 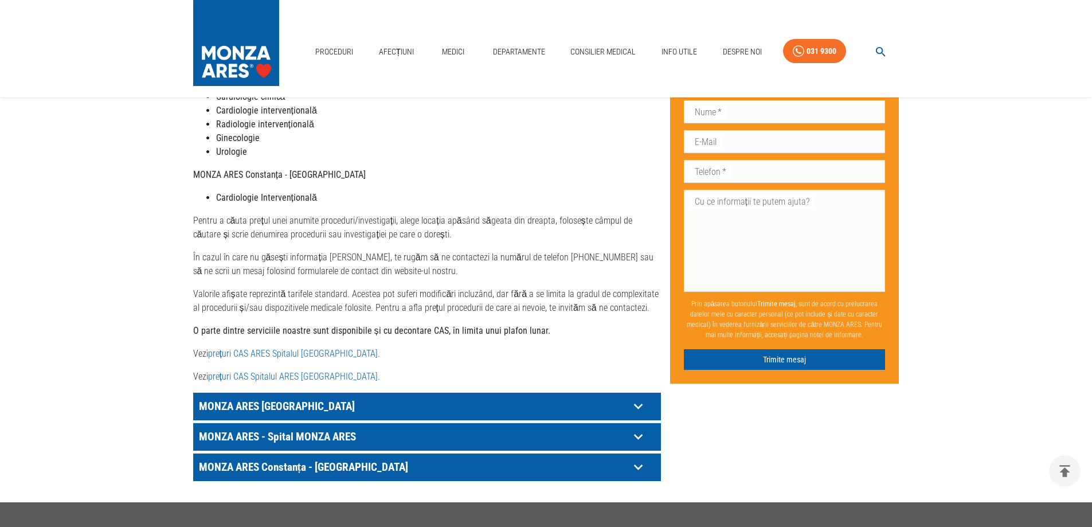 I want to click on strong: Cardiologie clinică, so click(x=251, y=96).